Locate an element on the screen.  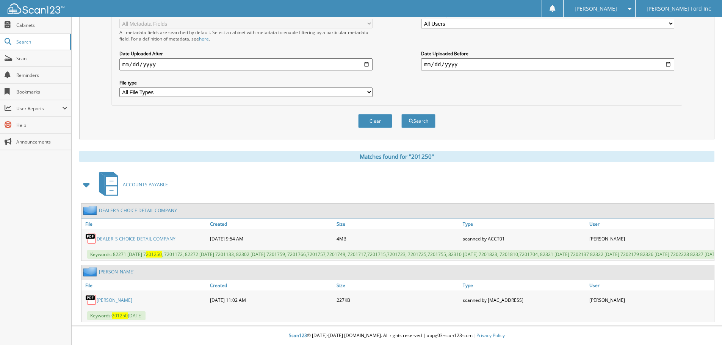
span: Announcements is located at coordinates (42, 142).